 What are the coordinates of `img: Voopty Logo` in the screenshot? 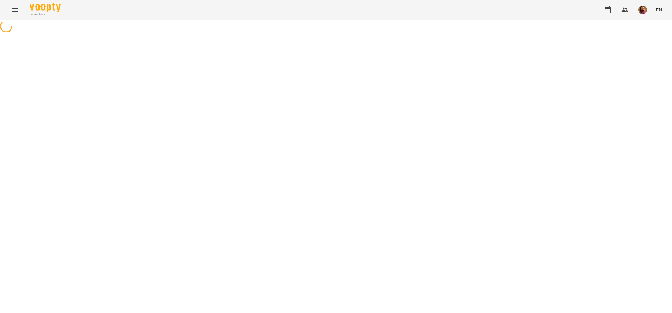 It's located at (45, 7).